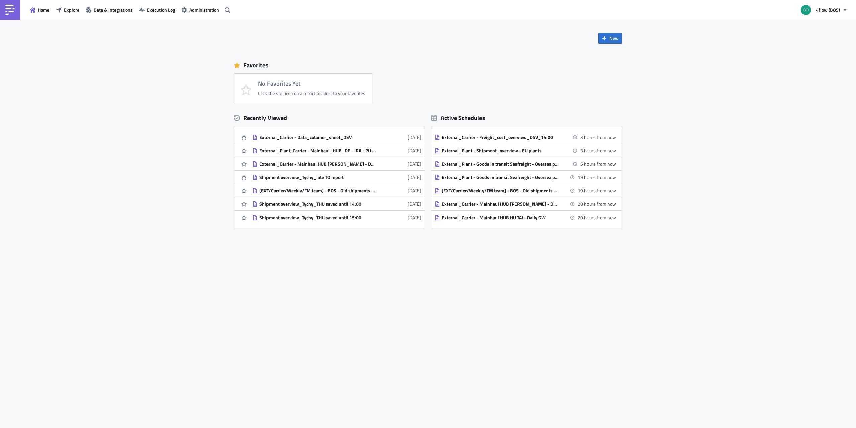 Image resolution: width=856 pixels, height=428 pixels. Describe the element at coordinates (318, 137) in the screenshot. I see `div: External_Carrier - Data_cotainer_sheet_DSV` at that location.